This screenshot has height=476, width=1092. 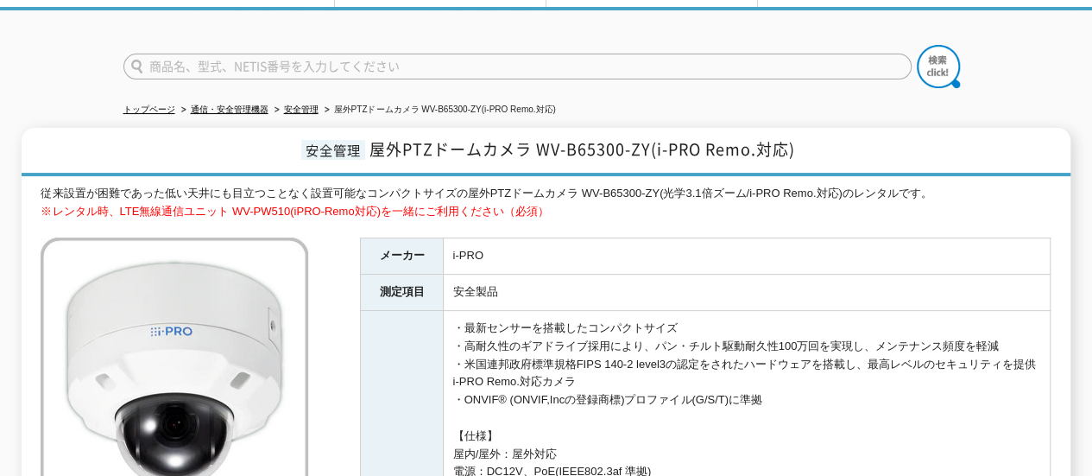 What do you see at coordinates (294, 211) in the screenshot?
I see `span: ※レンタル時、LTE無線通信ユニット WV-PW510(iPRO-Remo対応)を一緒にご利用ください（必須）` at bounding box center [294, 211].